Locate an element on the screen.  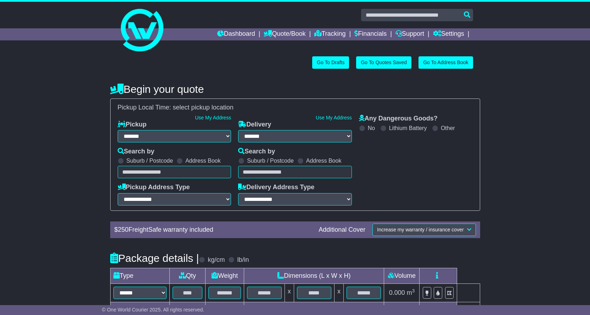
td: Weight is located at coordinates (225, 276).